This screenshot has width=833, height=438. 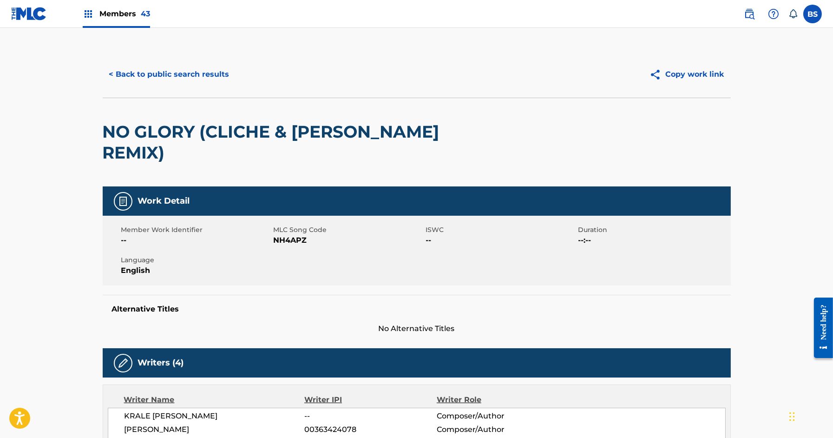 What do you see at coordinates (497, 400) in the screenshot?
I see `div: Writer Role` at bounding box center [497, 400].